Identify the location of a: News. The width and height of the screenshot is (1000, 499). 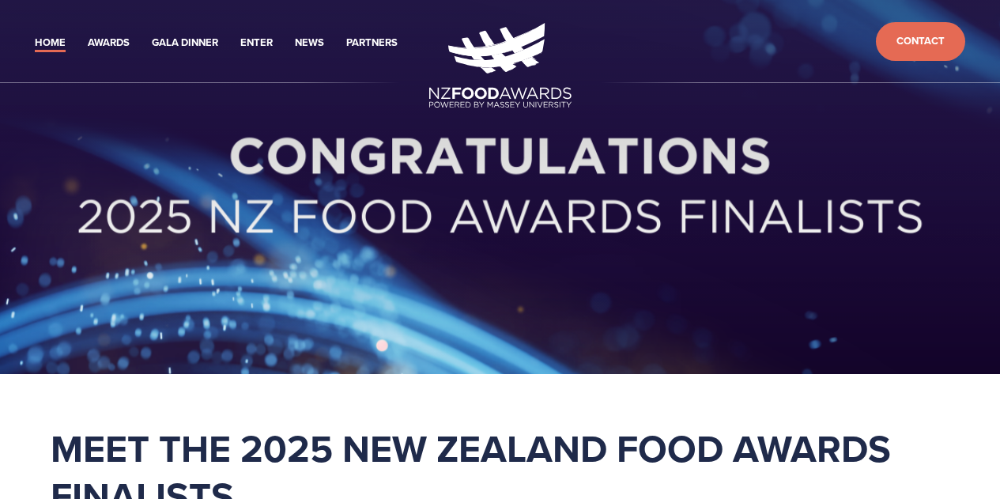
(309, 43).